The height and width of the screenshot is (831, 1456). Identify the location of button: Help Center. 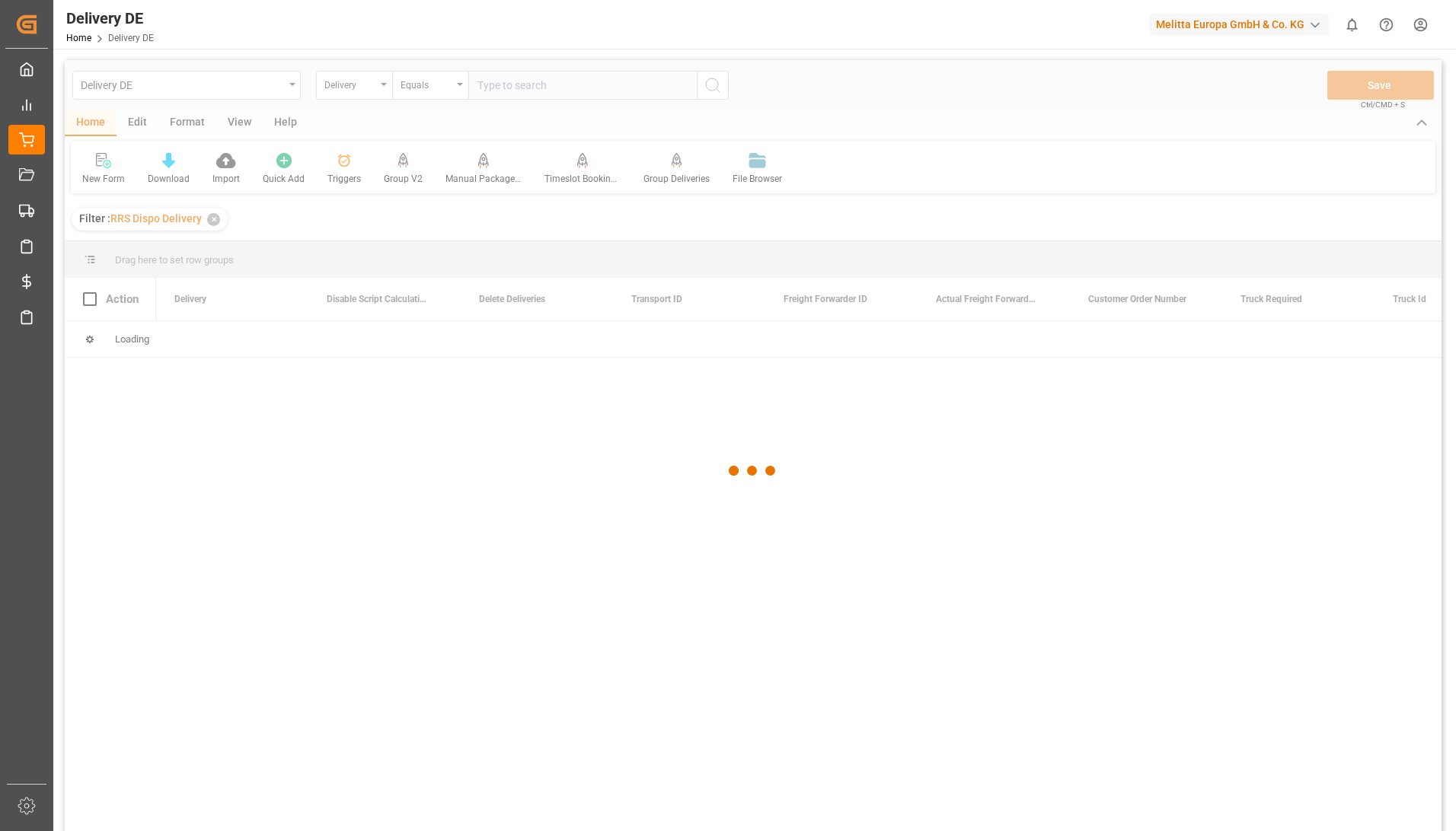
(1386, 25).